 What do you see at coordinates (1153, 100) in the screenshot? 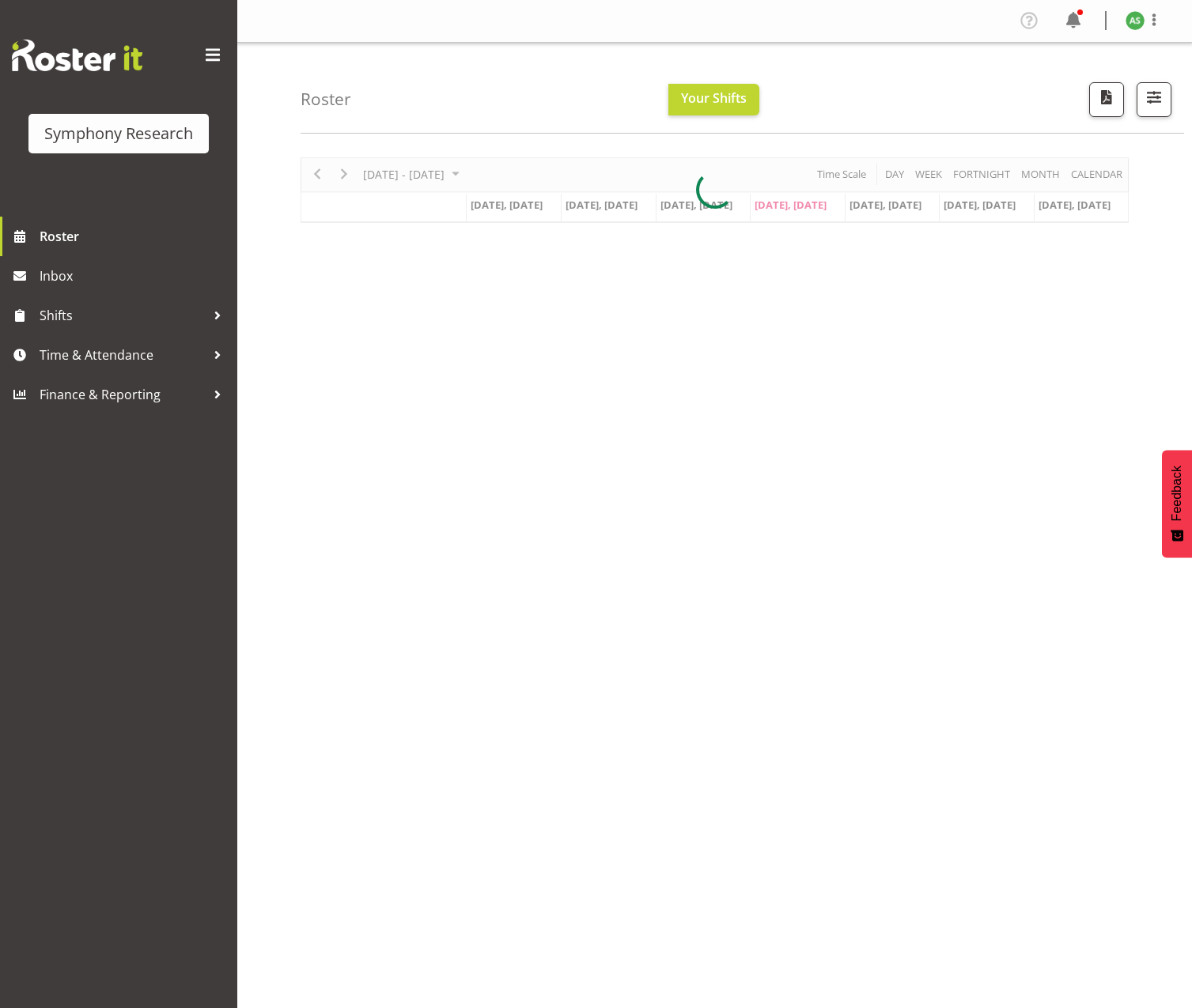
I see `button: Filter Shifts` at bounding box center [1153, 100].